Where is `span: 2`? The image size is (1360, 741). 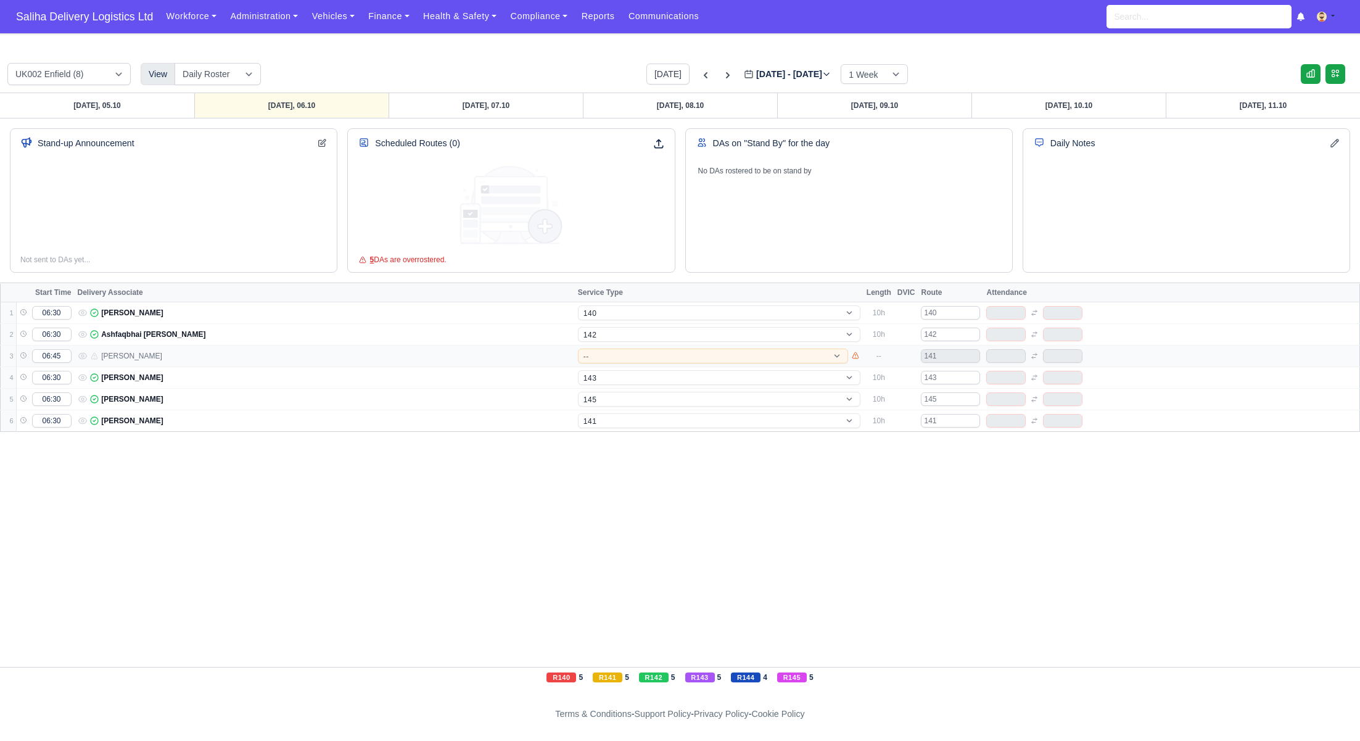
span: 2 is located at coordinates (11, 334).